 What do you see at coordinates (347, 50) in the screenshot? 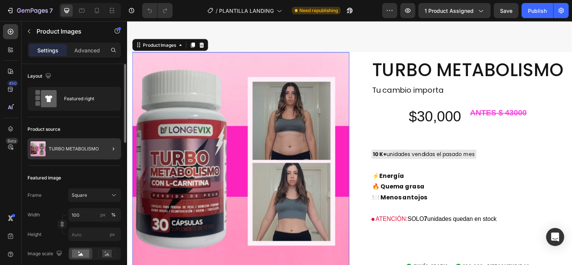
I see `h2: TURBO METABOLISMO` at bounding box center [347, 50].